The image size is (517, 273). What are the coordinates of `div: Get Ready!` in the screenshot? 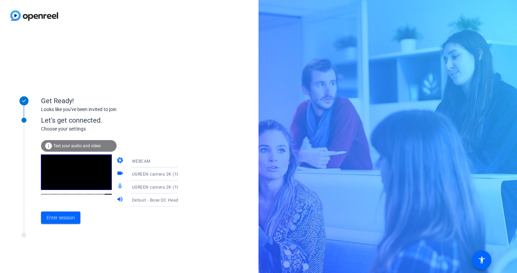 It's located at (109, 101).